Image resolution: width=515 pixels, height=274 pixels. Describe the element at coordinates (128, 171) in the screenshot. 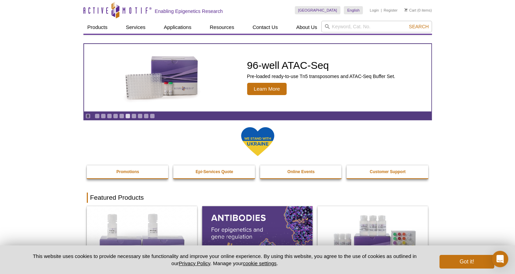

I see `a: Promotions` at that location.